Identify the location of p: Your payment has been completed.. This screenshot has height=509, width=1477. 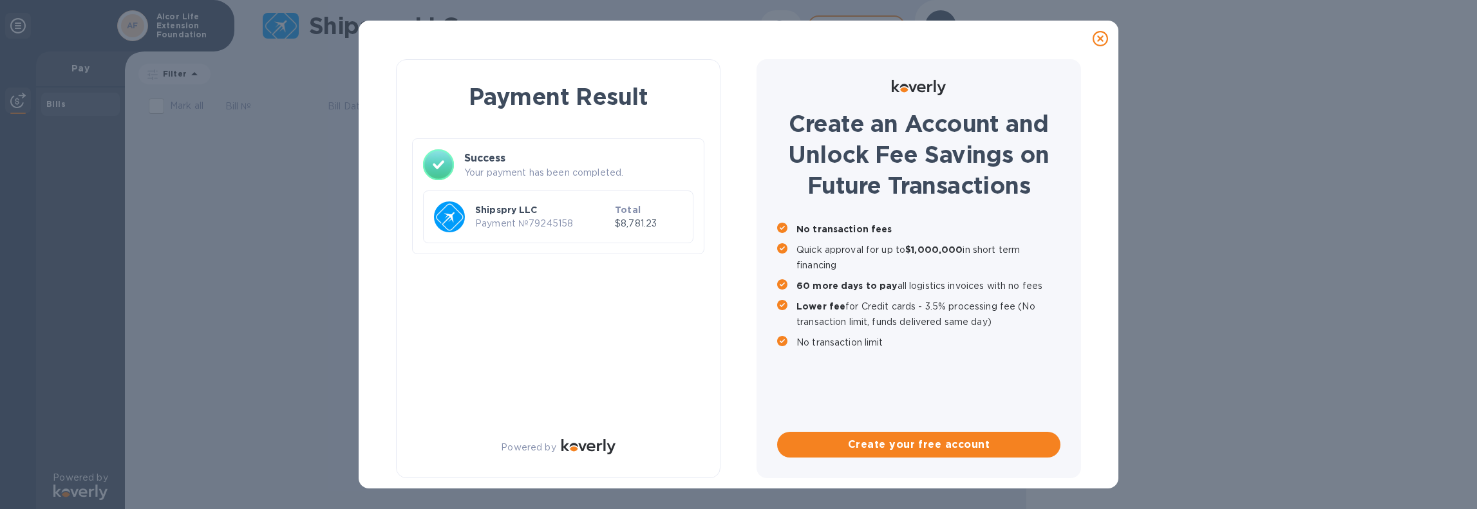
(579, 173).